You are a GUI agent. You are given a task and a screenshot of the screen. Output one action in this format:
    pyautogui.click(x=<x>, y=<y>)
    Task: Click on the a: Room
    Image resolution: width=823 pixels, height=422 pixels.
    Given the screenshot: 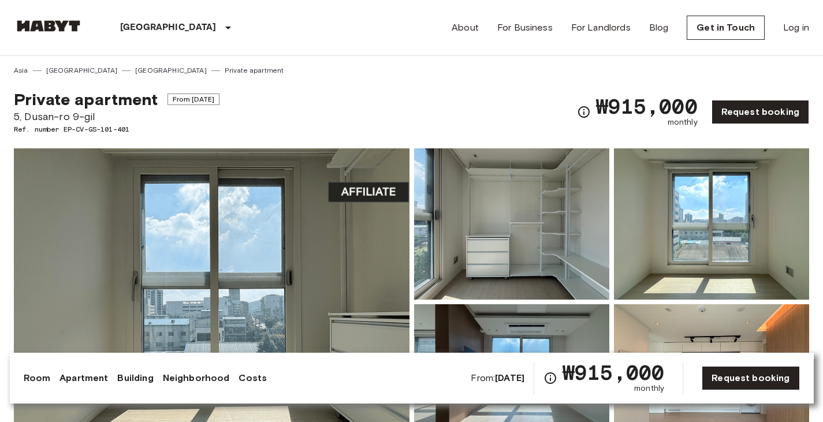 What is the action you would take?
    pyautogui.click(x=37, y=379)
    